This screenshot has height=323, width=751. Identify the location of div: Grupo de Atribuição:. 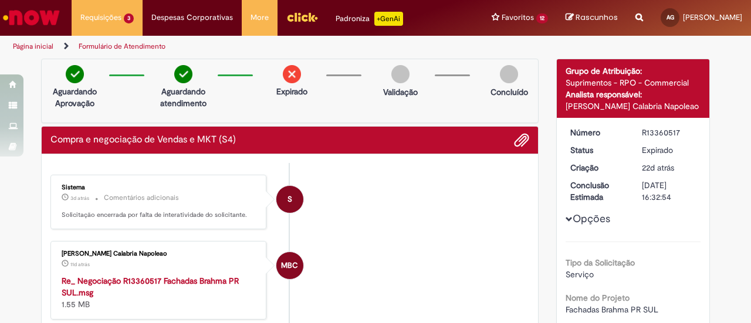
(633, 71).